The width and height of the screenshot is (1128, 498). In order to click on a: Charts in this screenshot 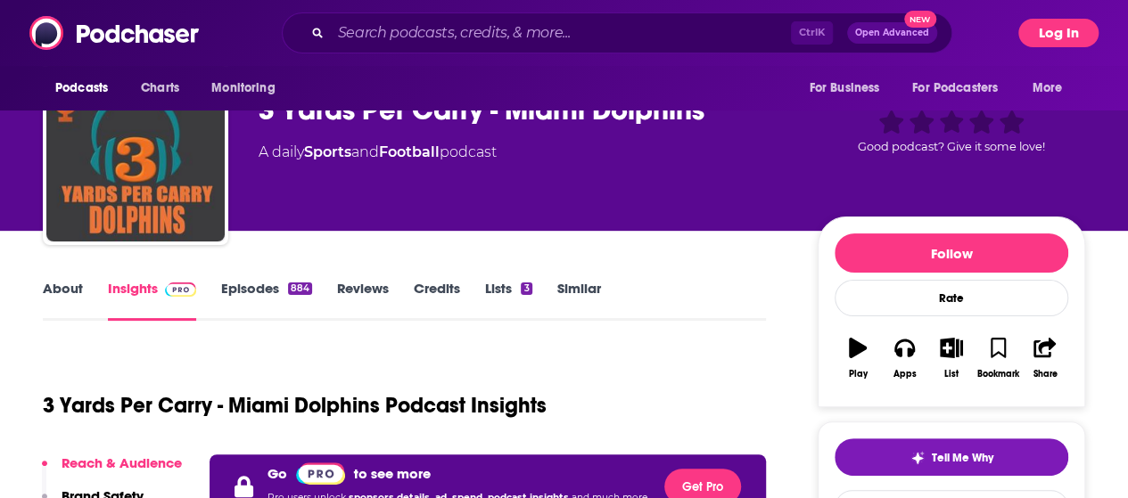, I will do `click(160, 88)`.